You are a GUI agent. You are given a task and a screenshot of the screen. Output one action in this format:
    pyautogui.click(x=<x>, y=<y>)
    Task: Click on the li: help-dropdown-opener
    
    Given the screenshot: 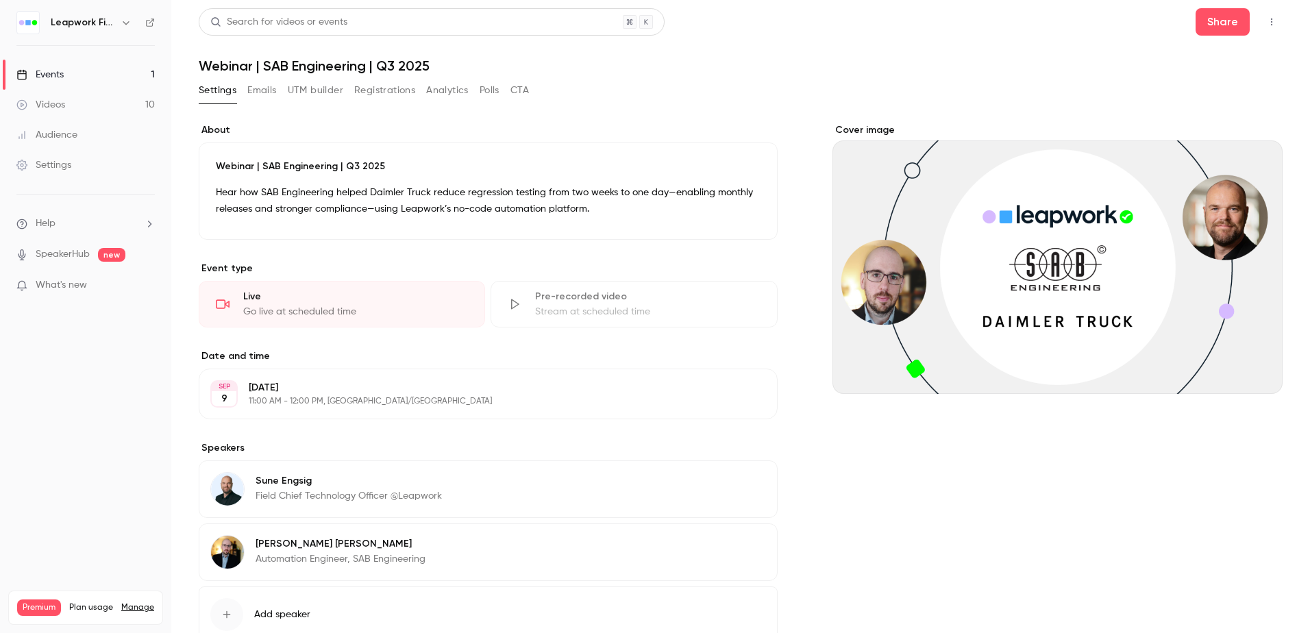 What is the action you would take?
    pyautogui.click(x=86, y=223)
    